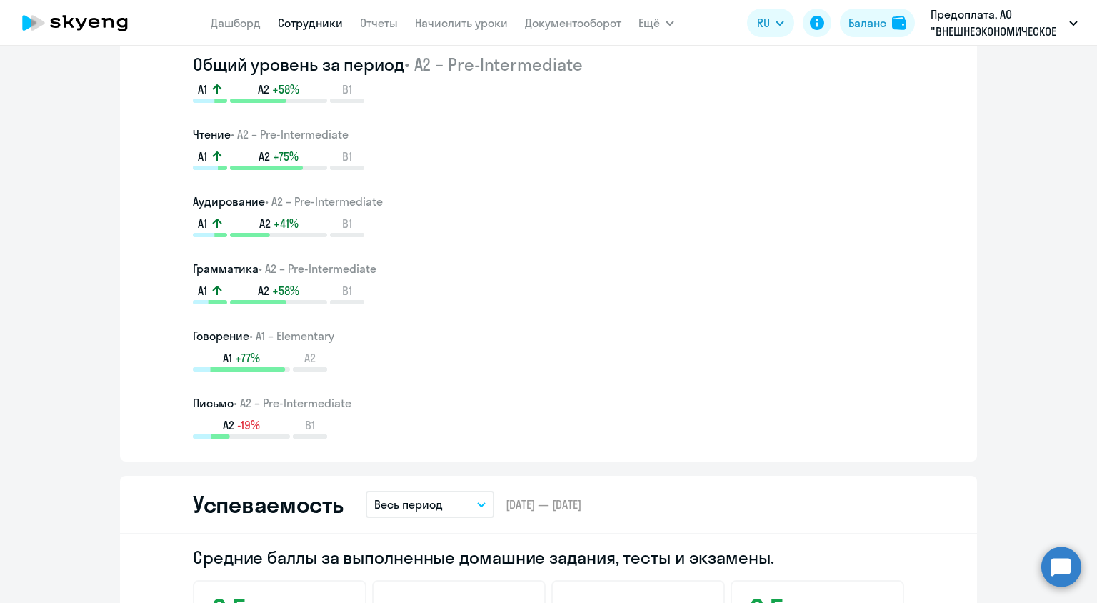 The image size is (1097, 603). What do you see at coordinates (378, 23) in the screenshot?
I see `a: Отчеты` at bounding box center [378, 23].